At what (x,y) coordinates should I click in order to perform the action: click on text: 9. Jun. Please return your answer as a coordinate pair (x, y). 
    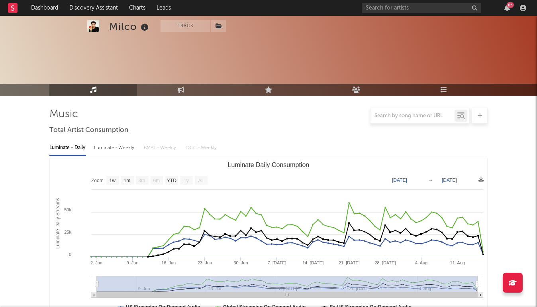
    Looking at the image, I should click on (133, 262).